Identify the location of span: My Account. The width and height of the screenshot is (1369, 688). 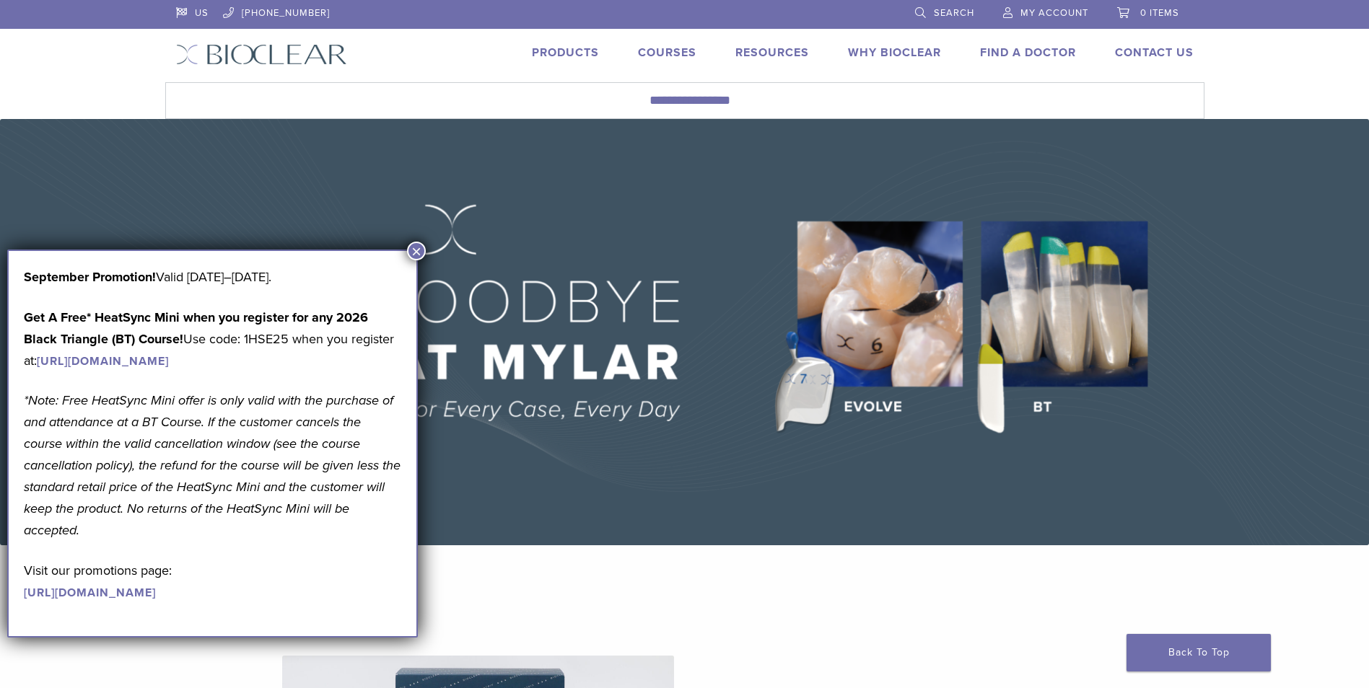
(1054, 13).